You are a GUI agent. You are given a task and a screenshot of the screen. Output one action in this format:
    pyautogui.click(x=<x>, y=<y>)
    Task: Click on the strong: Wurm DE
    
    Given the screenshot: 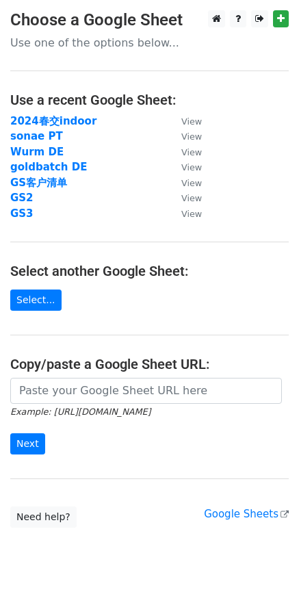 What is the action you would take?
    pyautogui.click(x=37, y=152)
    